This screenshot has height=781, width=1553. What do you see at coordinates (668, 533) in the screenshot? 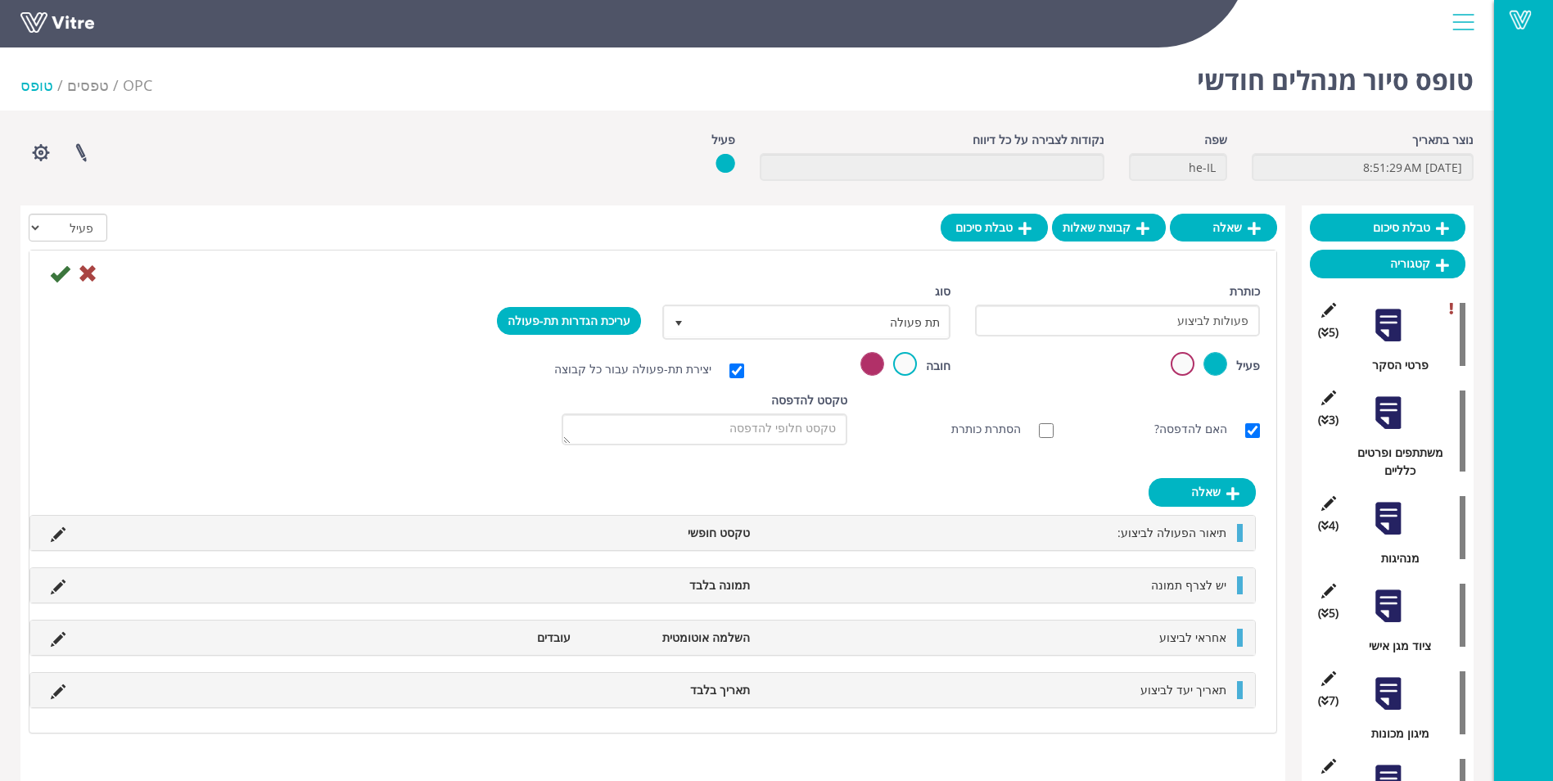
I see `li: טקסט חופשי` at bounding box center [668, 533].